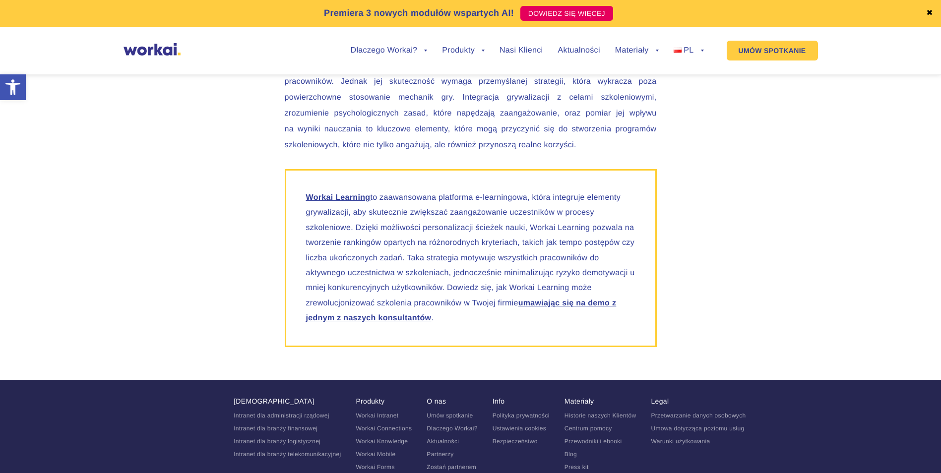 This screenshot has width=941, height=473. I want to click on p: Grywalizacja, jeśli jest właściwie wdrożona, może znacząco zwiększyć zaangażowanie w szkolenia pr..., so click(471, 106).